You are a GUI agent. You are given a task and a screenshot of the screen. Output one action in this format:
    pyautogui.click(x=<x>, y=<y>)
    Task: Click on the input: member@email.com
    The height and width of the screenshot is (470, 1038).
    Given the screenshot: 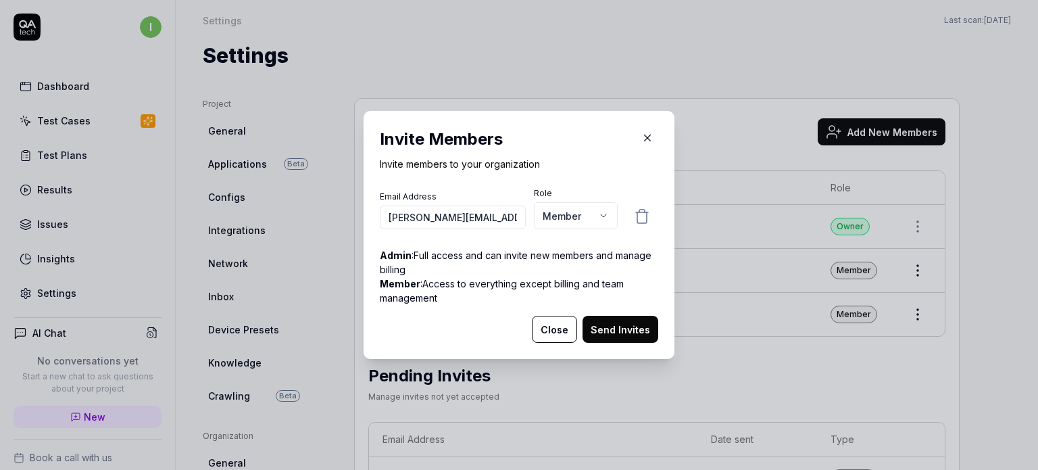 What is the action you would take?
    pyautogui.click(x=453, y=217)
    